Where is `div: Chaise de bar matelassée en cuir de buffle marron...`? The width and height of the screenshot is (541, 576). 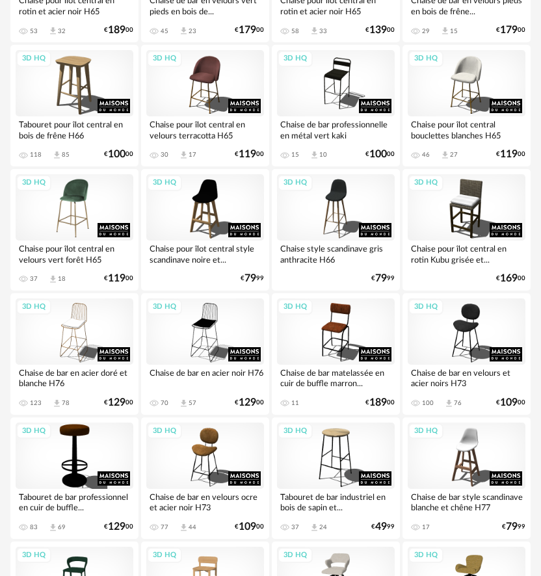 div: Chaise de bar matelassée en cuir de buffle marron... is located at coordinates (335, 378).